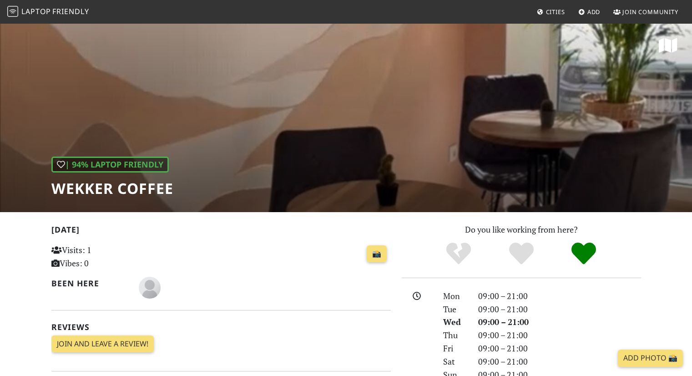 The height and width of the screenshot is (376, 692). Describe the element at coordinates (71, 11) in the screenshot. I see `span: Friendly` at that location.